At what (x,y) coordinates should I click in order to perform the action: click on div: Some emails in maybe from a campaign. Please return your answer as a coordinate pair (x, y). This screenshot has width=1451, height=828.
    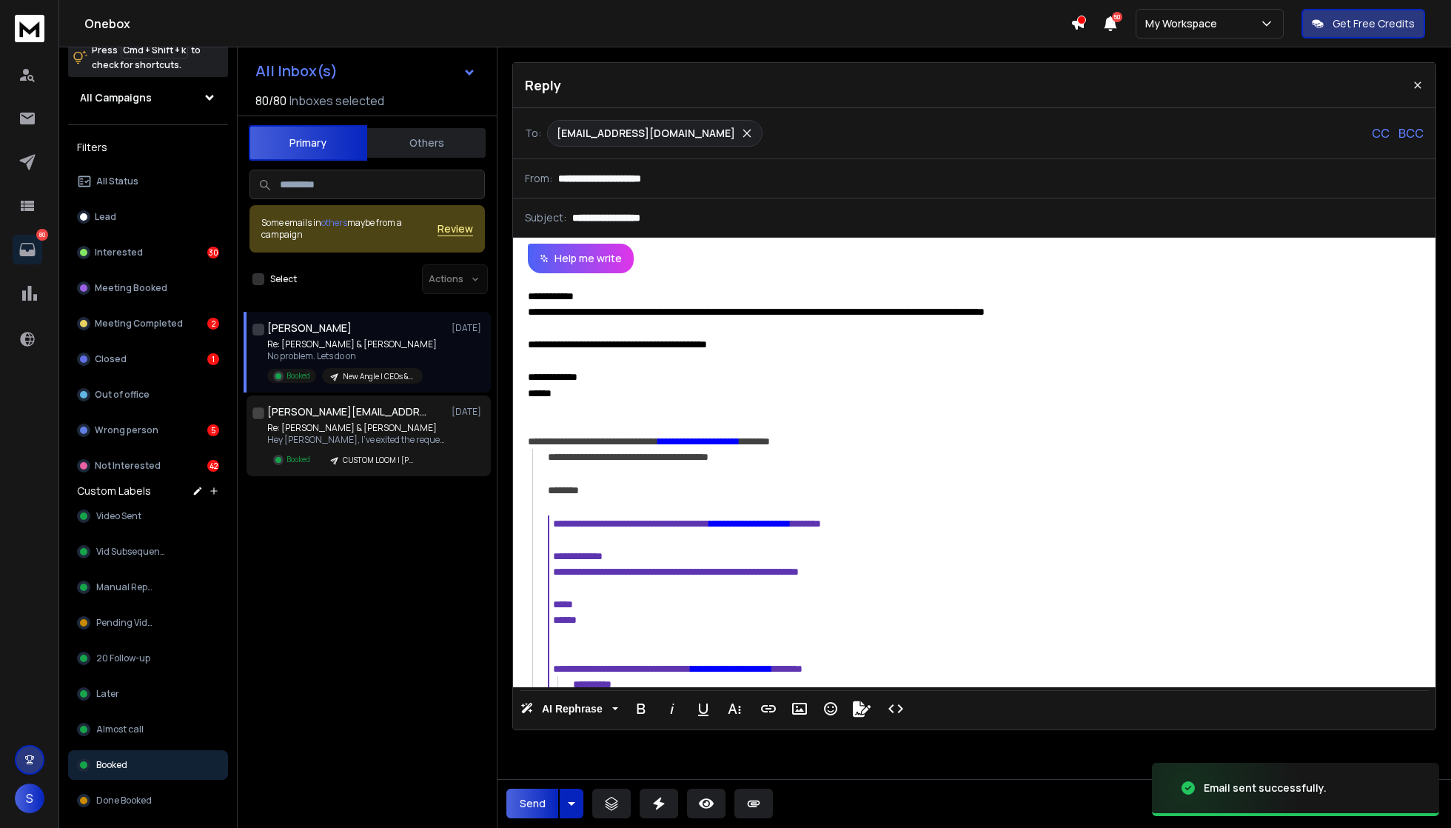
    Looking at the image, I should click on (349, 229).